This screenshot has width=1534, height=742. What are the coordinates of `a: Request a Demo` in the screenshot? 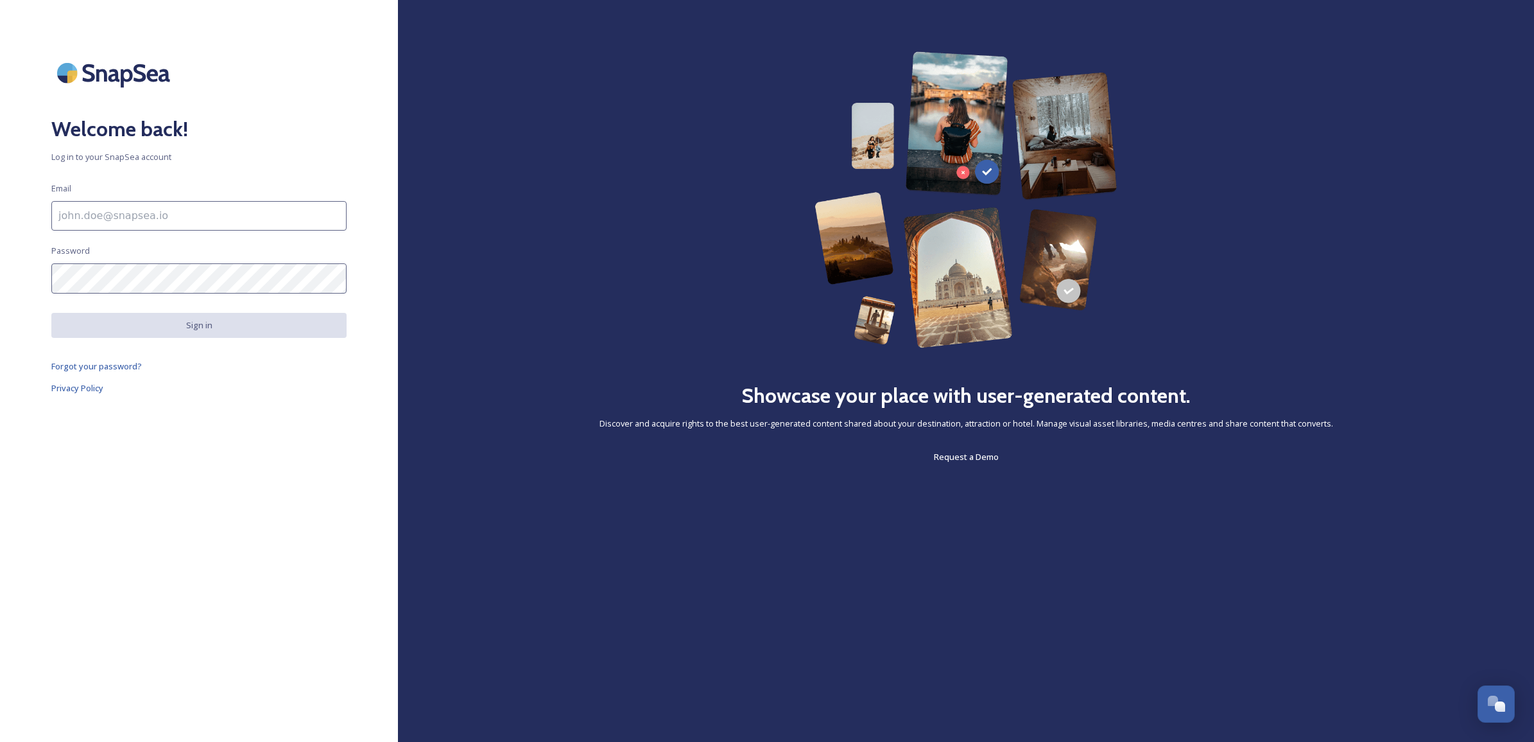 It's located at (966, 456).